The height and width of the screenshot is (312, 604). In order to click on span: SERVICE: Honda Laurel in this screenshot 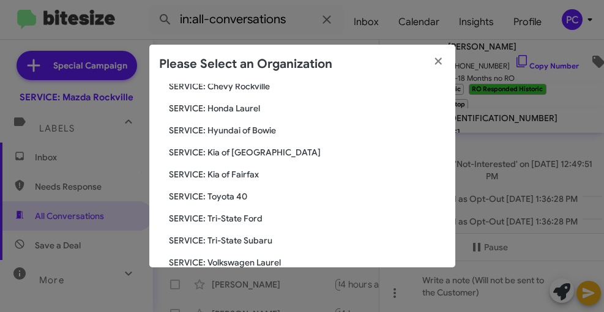, I will do `click(307, 108)`.